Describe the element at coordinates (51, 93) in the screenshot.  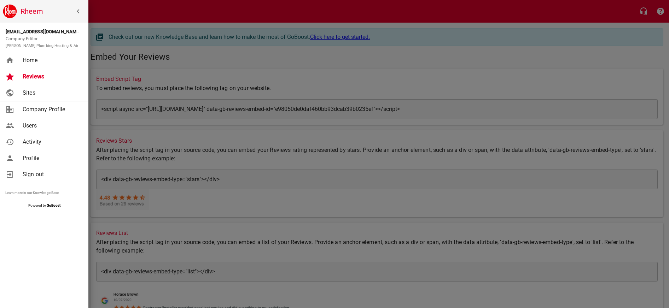
I see `span: Sites` at that location.